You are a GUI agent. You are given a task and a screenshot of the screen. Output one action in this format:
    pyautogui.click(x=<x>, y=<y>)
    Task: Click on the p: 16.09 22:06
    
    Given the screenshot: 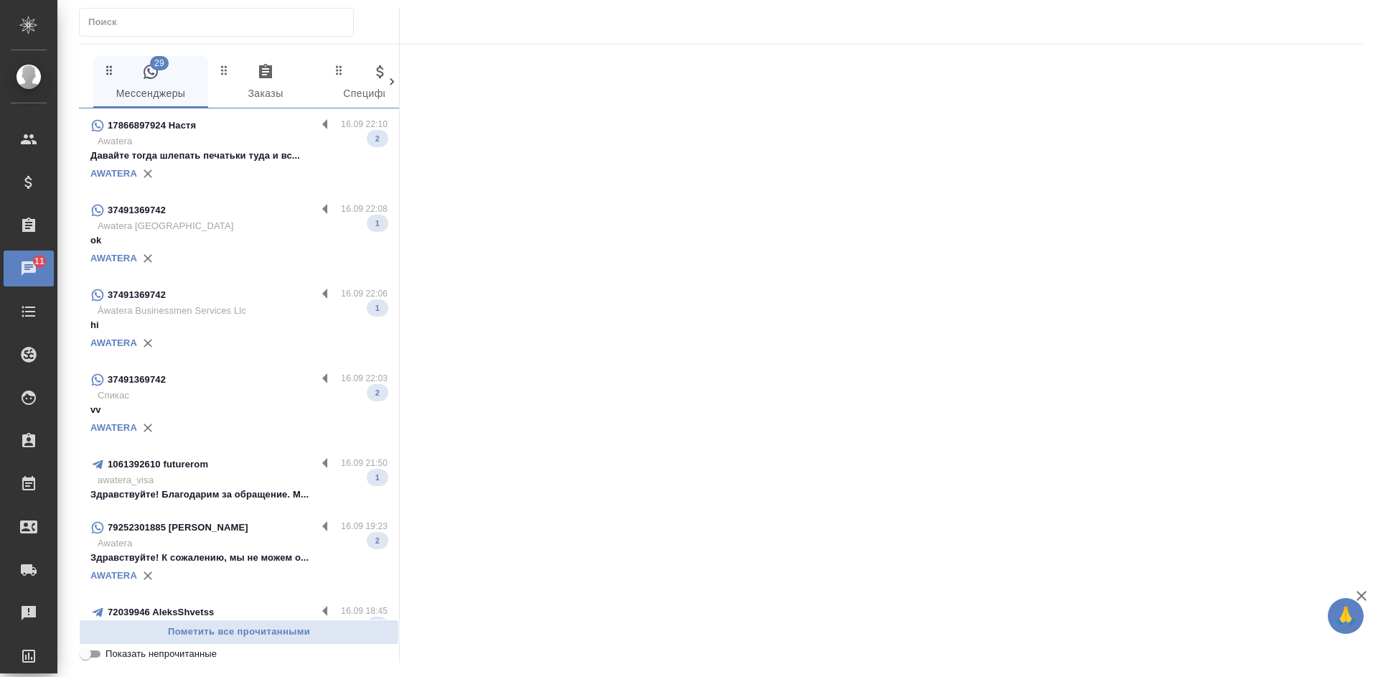 What is the action you would take?
    pyautogui.click(x=364, y=294)
    